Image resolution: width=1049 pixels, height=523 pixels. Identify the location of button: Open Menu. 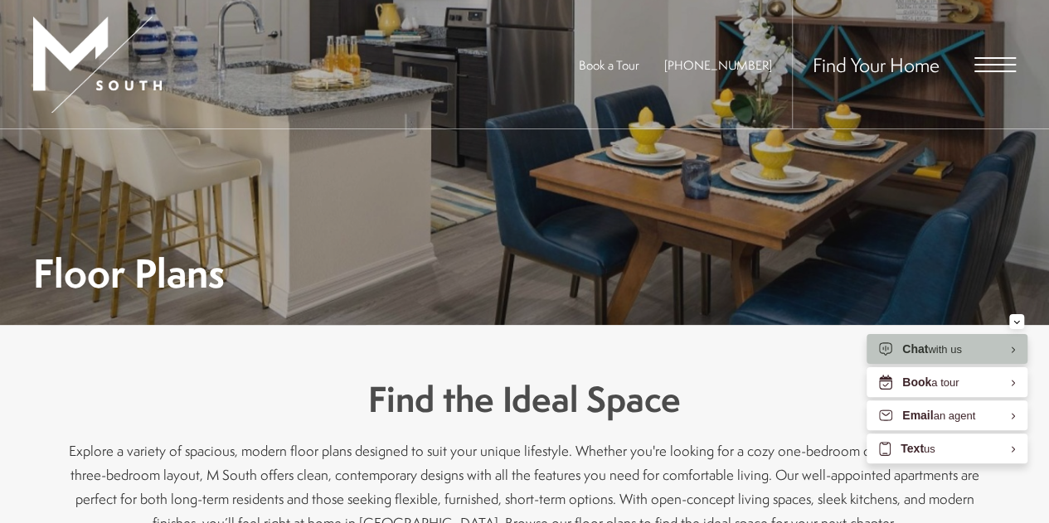
(995, 65).